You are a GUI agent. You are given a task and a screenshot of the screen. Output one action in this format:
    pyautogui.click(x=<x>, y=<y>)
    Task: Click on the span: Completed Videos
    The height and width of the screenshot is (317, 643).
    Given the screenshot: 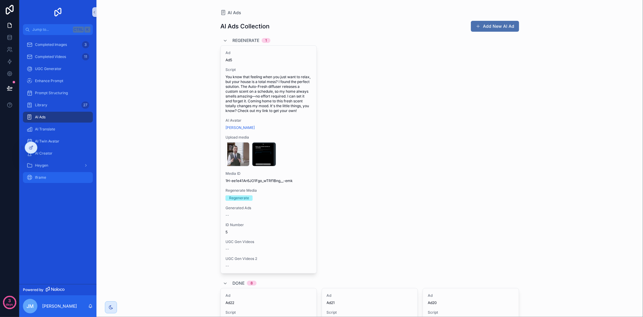 What is the action you would take?
    pyautogui.click(x=50, y=57)
    